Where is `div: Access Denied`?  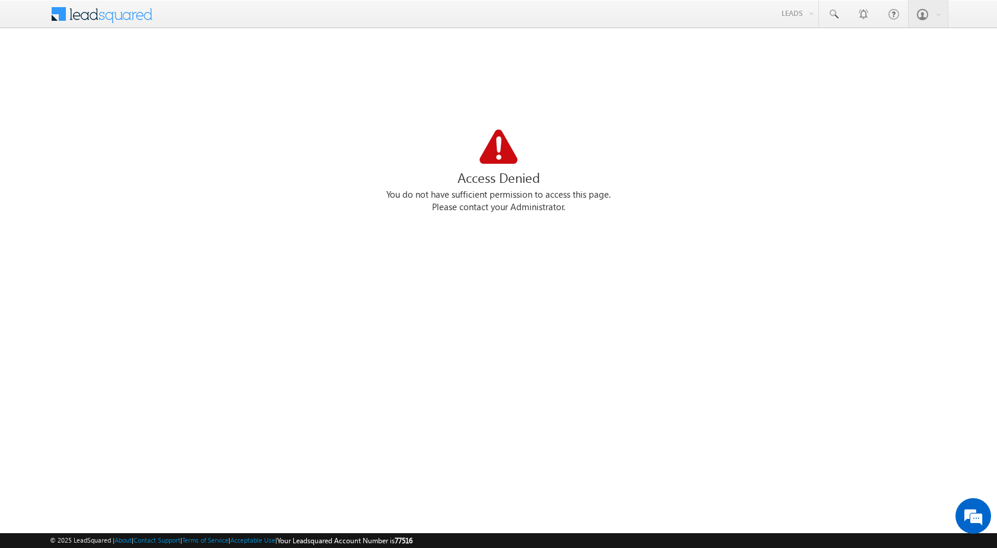 div: Access Denied is located at coordinates (498, 177).